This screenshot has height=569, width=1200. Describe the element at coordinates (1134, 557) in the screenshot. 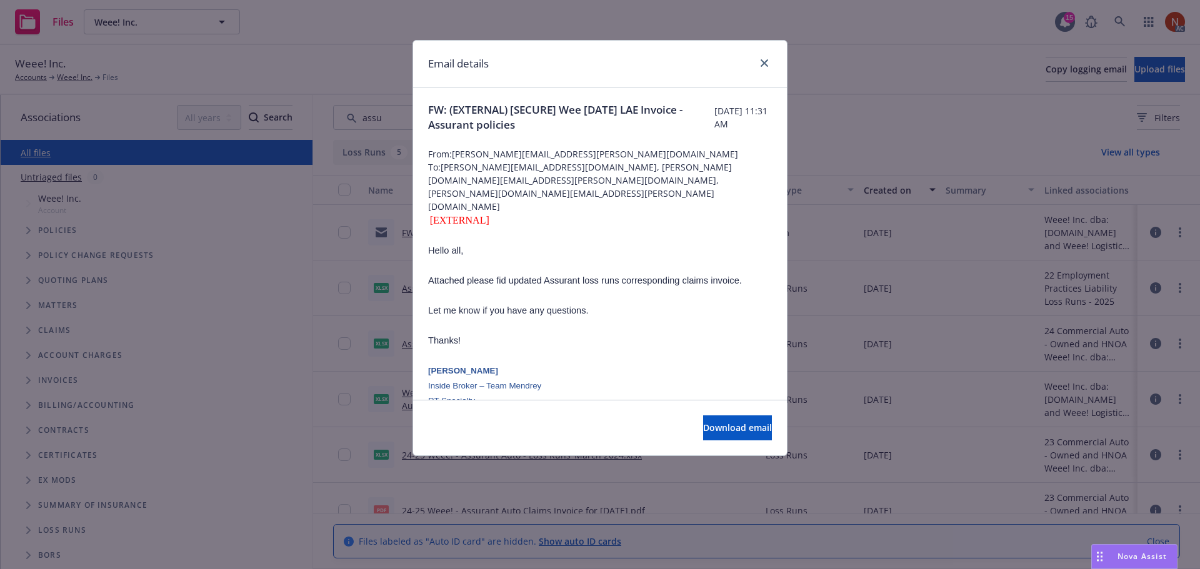

I see `button: Nova Assist` at that location.